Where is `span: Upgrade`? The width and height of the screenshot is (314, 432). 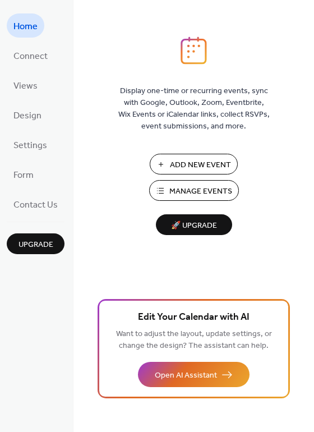
span: Upgrade is located at coordinates (36, 245).